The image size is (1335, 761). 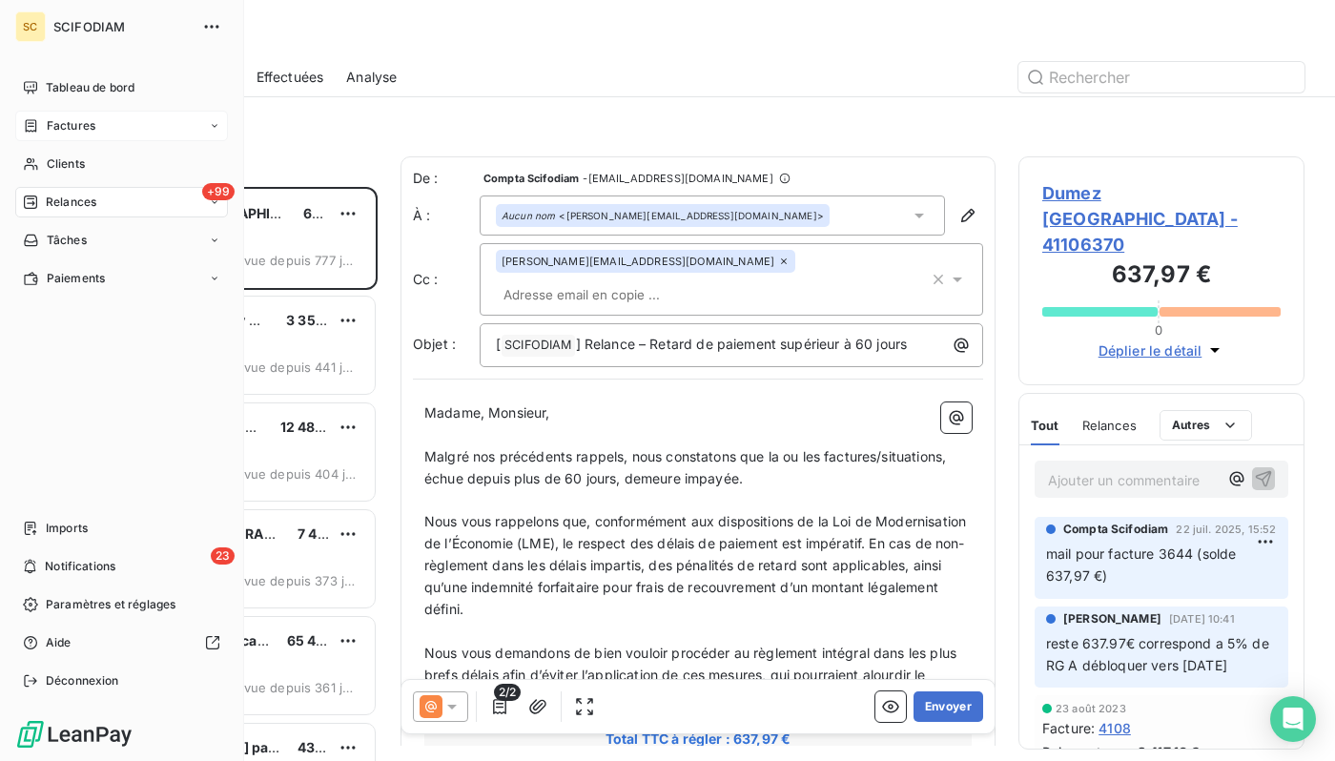 I want to click on span: Notifications, so click(x=80, y=566).